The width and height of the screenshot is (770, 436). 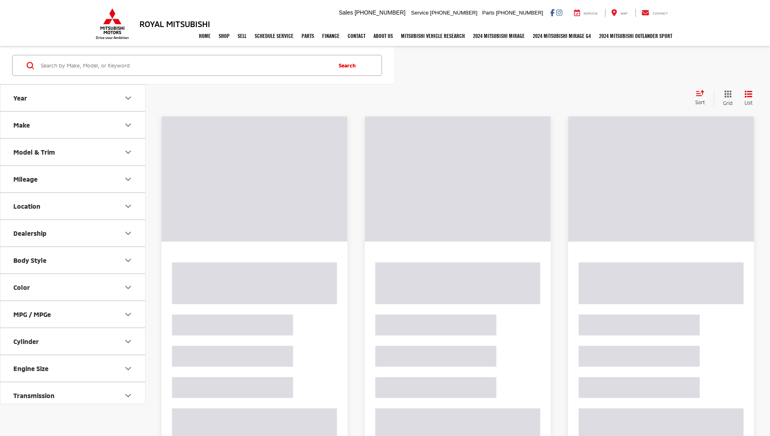 I want to click on button: YearYear, so click(x=73, y=98).